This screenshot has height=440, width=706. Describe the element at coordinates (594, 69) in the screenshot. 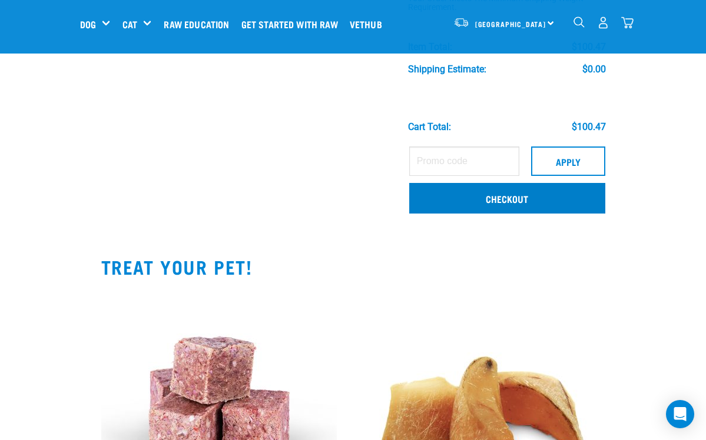

I see `div: $0.00` at that location.